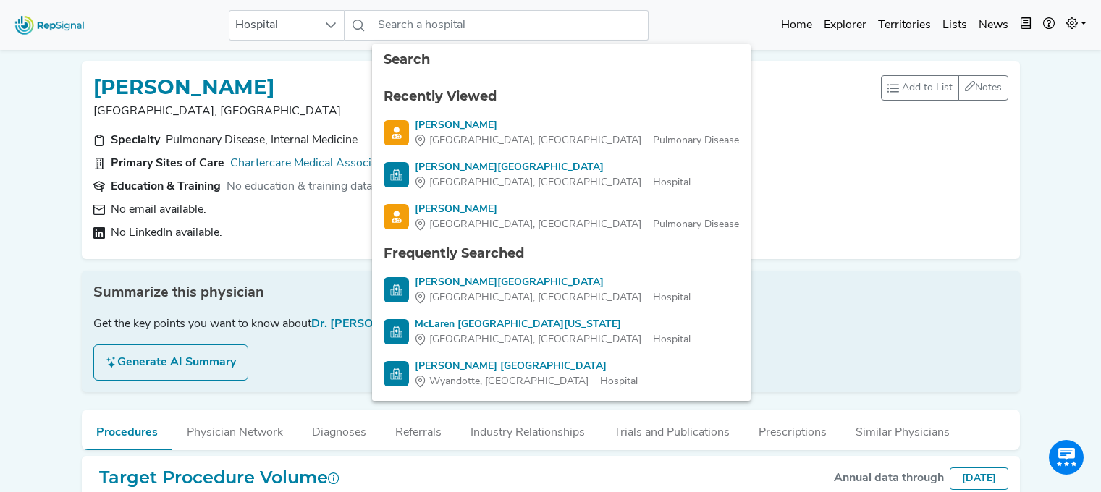 This screenshot has height=492, width=1101. Describe the element at coordinates (988, 88) in the screenshot. I see `span: Notes` at that location.